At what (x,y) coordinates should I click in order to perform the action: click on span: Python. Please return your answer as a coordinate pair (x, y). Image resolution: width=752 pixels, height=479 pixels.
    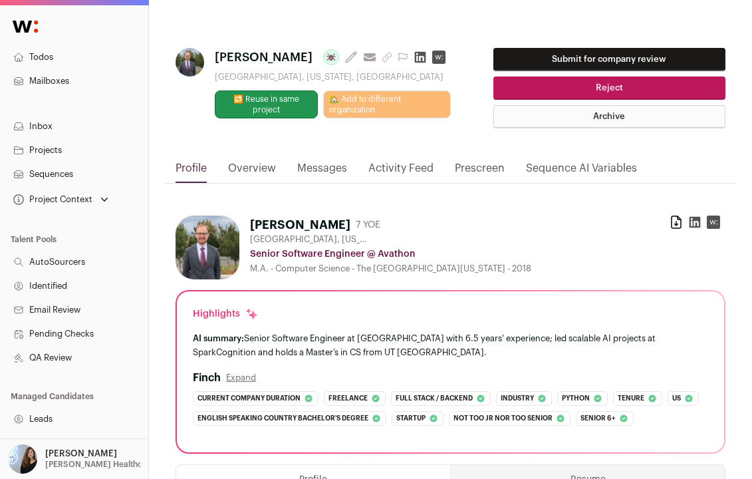
    Looking at the image, I should click on (576, 398).